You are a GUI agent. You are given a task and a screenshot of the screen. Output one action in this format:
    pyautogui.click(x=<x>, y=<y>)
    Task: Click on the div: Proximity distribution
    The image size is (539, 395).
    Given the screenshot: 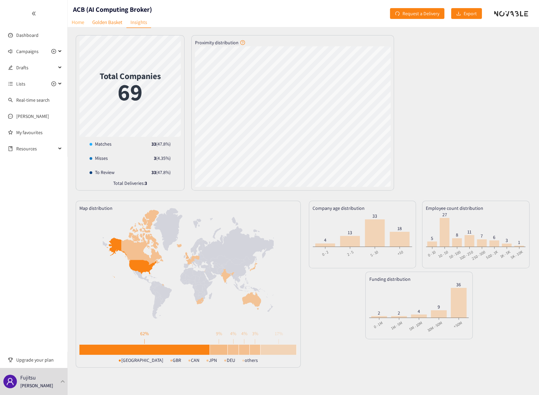 What is the action you would take?
    pyautogui.click(x=293, y=43)
    